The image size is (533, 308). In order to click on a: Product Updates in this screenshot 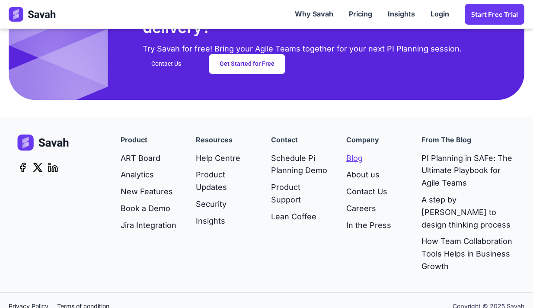, I will do `click(225, 181)`.